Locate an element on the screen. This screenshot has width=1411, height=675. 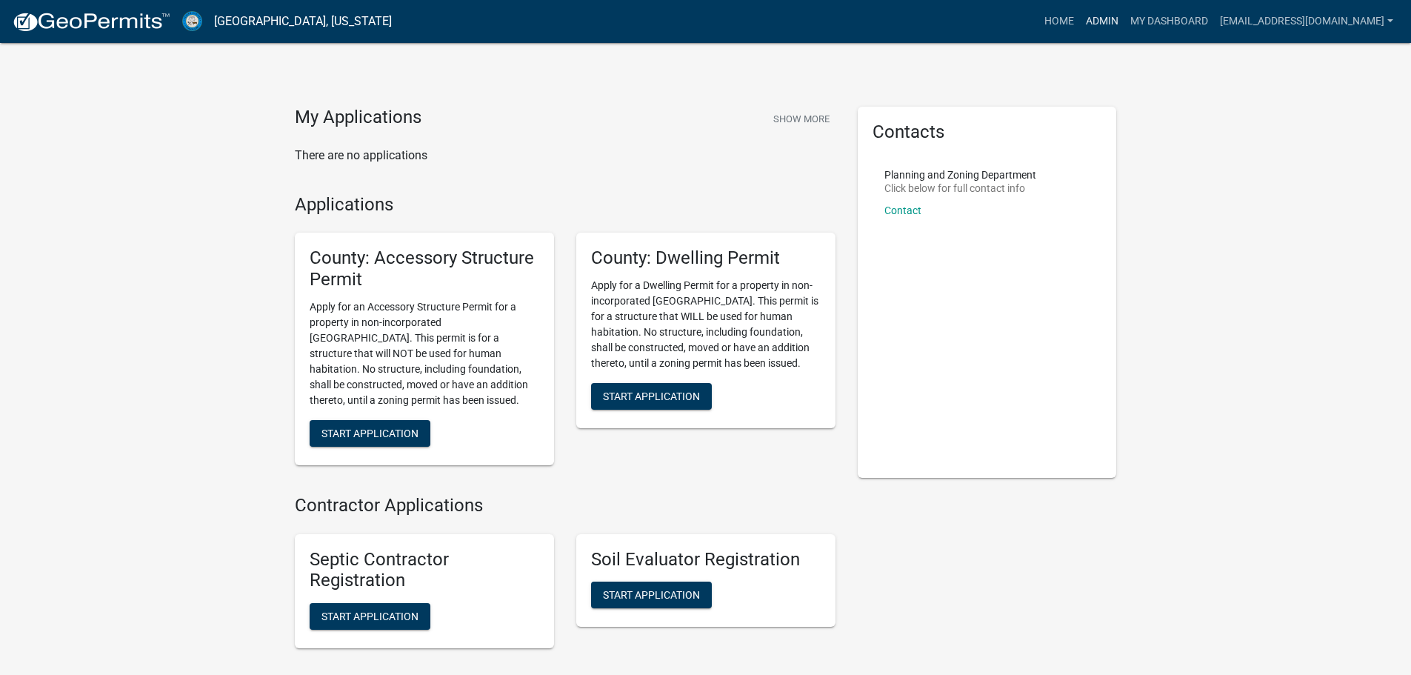
h5: County: Dwelling Permit is located at coordinates (706, 258).